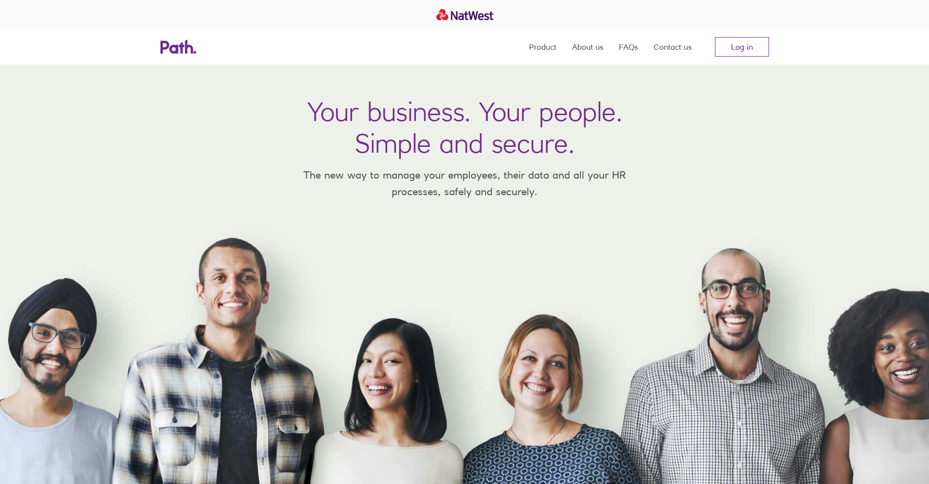 Image resolution: width=929 pixels, height=484 pixels. I want to click on a: About us, so click(588, 47).